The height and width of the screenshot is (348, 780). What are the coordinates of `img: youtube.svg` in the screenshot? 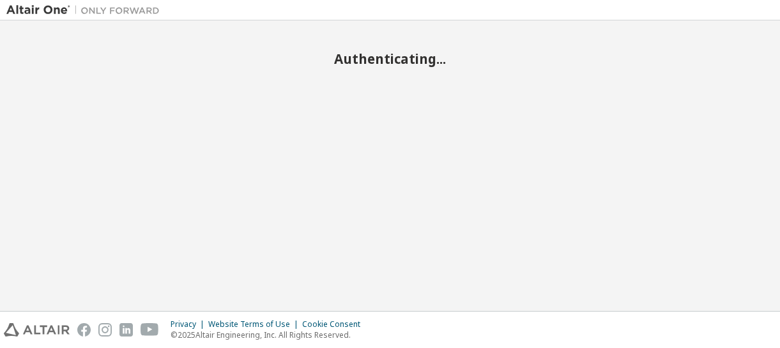 It's located at (149, 330).